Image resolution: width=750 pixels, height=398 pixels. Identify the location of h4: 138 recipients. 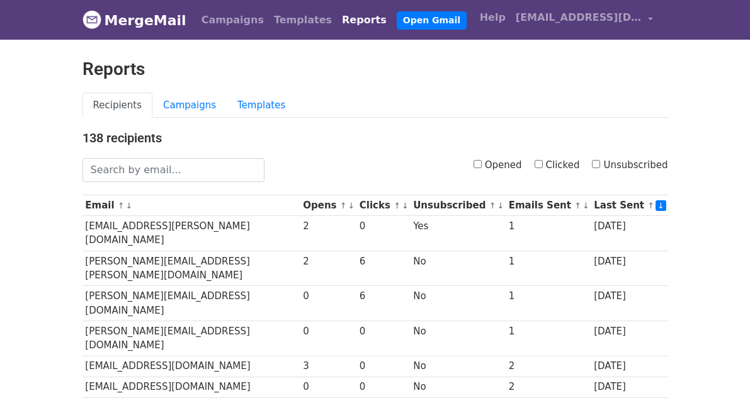
(375, 138).